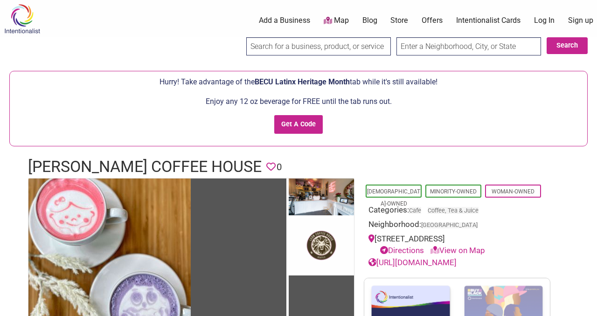 This screenshot has width=597, height=316. What do you see at coordinates (299, 102) in the screenshot?
I see `p: Enjoy any 12 oz beverage for FREE until the tab runs out.` at bounding box center [299, 102].